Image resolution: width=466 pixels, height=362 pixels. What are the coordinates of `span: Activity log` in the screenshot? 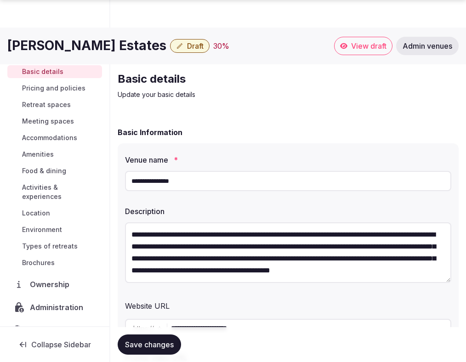 It's located at (52, 330).